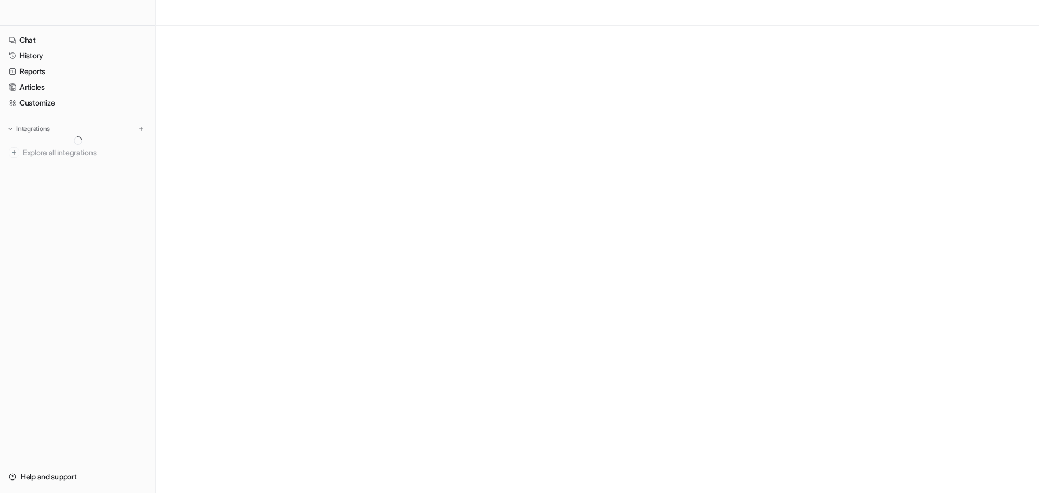  What do you see at coordinates (77, 477) in the screenshot?
I see `a: Help and support` at bounding box center [77, 477].